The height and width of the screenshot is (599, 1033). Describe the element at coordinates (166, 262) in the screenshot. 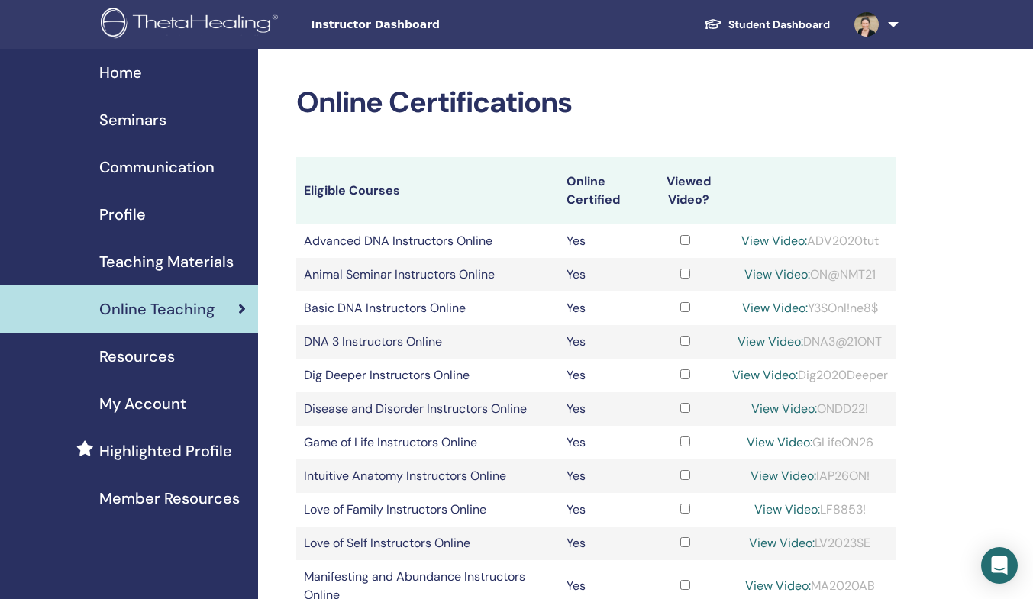

I see `span: Teaching Materials` at that location.